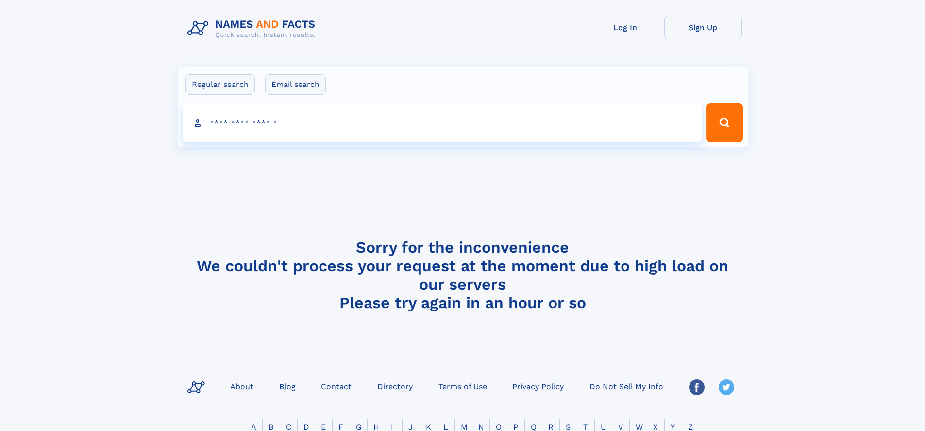  What do you see at coordinates (442, 123) in the screenshot?
I see `input: search input` at bounding box center [442, 123].